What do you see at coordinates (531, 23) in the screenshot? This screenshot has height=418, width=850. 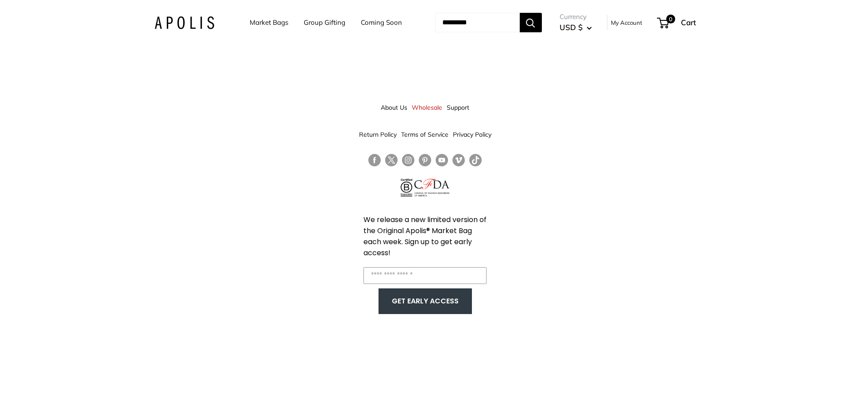 I see `button: Search` at bounding box center [531, 23].